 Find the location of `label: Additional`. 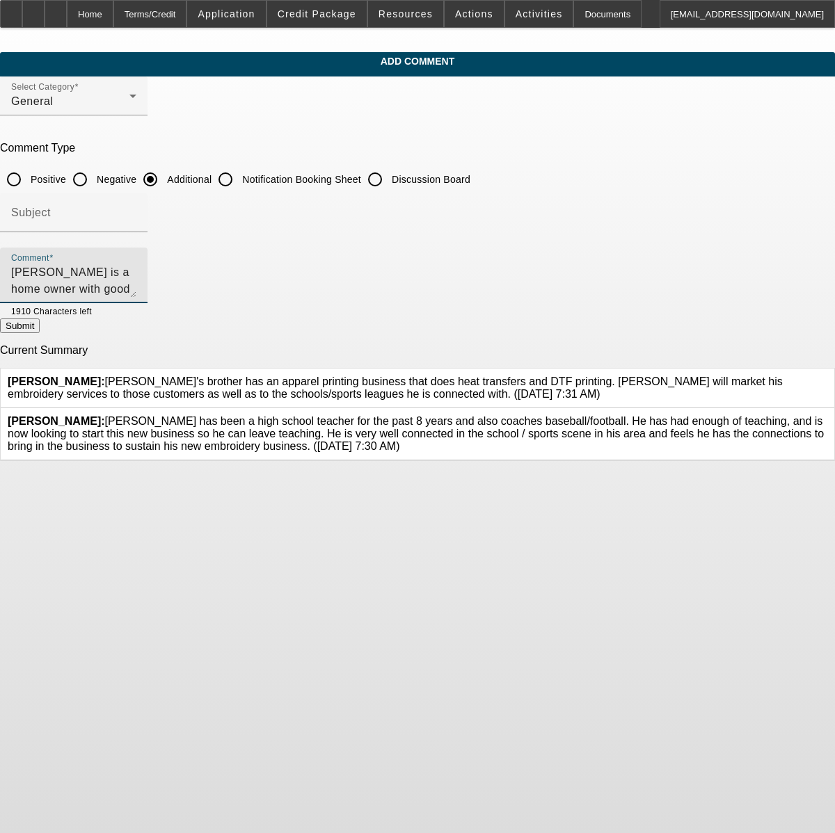

label: Additional is located at coordinates (188, 179).